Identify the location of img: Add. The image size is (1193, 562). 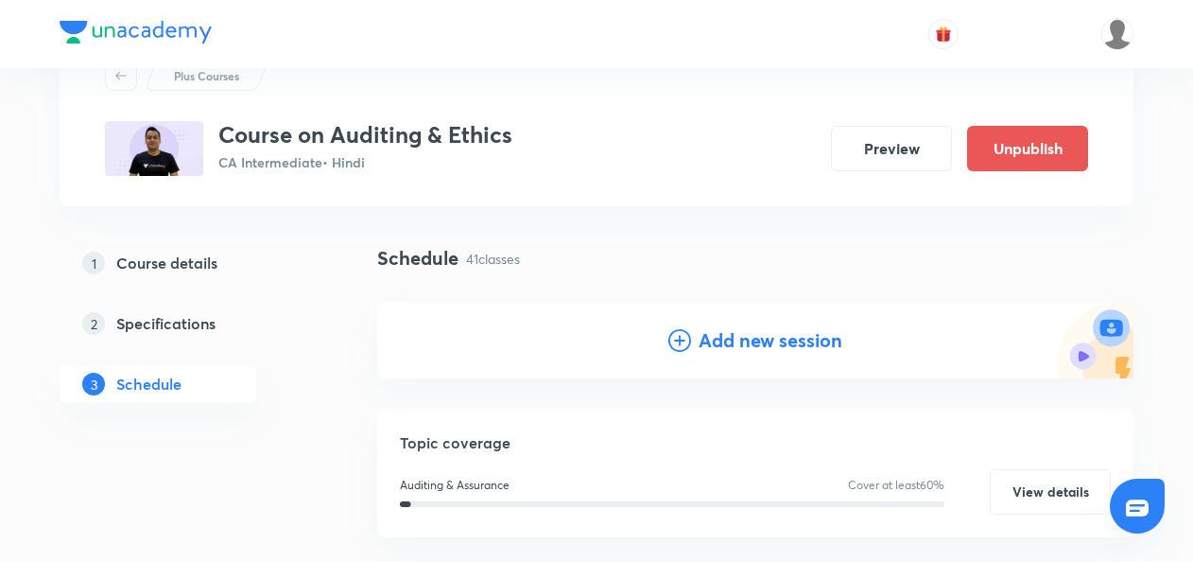
(1096, 340).